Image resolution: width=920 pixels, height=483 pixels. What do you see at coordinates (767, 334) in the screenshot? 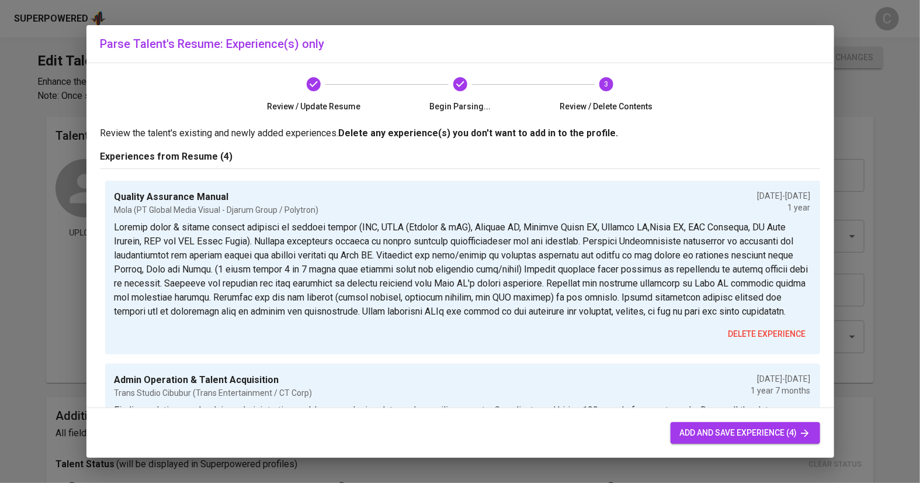
I see `button: delete experience` at bounding box center [767, 334].